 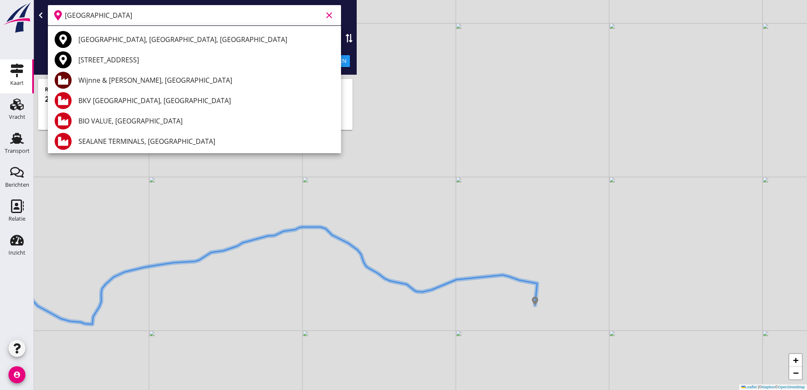 I want to click on div: Relatie, so click(x=17, y=218).